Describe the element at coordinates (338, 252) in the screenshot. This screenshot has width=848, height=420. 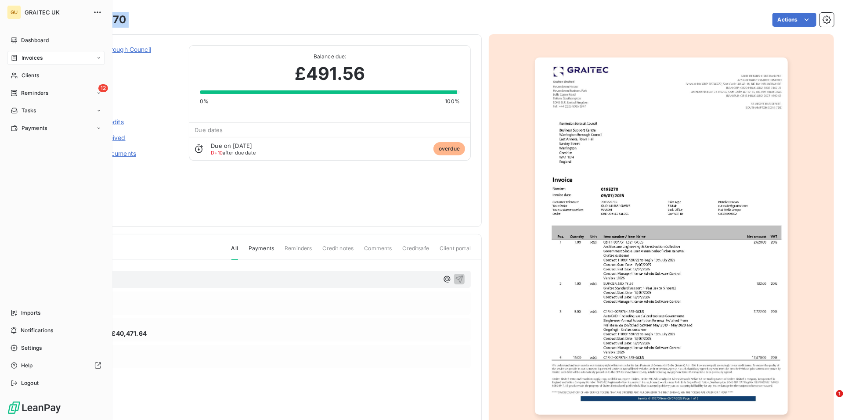
I see `span: Credit notes` at that location.